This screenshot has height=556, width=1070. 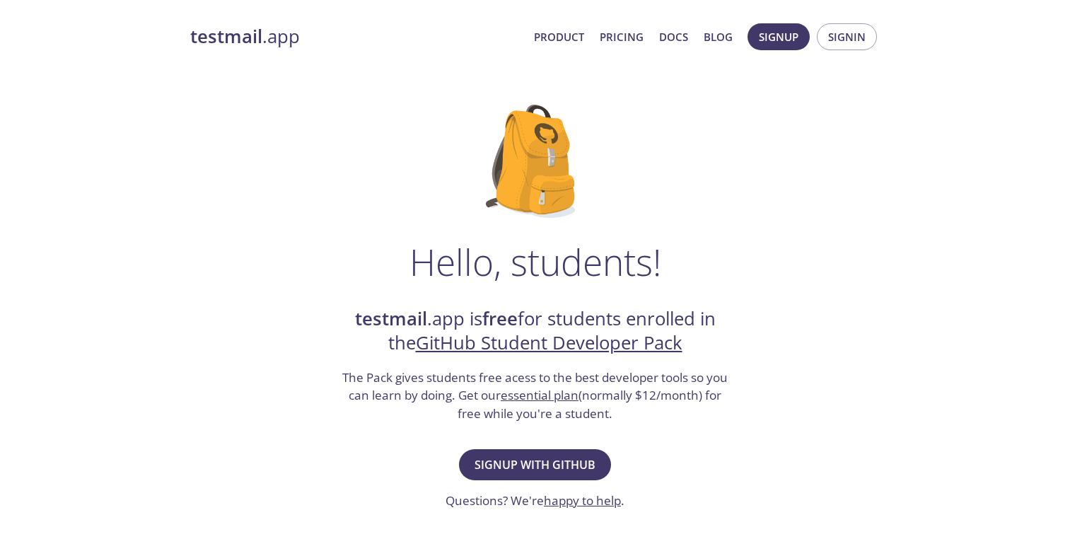 What do you see at coordinates (559, 37) in the screenshot?
I see `a: Product` at bounding box center [559, 37].